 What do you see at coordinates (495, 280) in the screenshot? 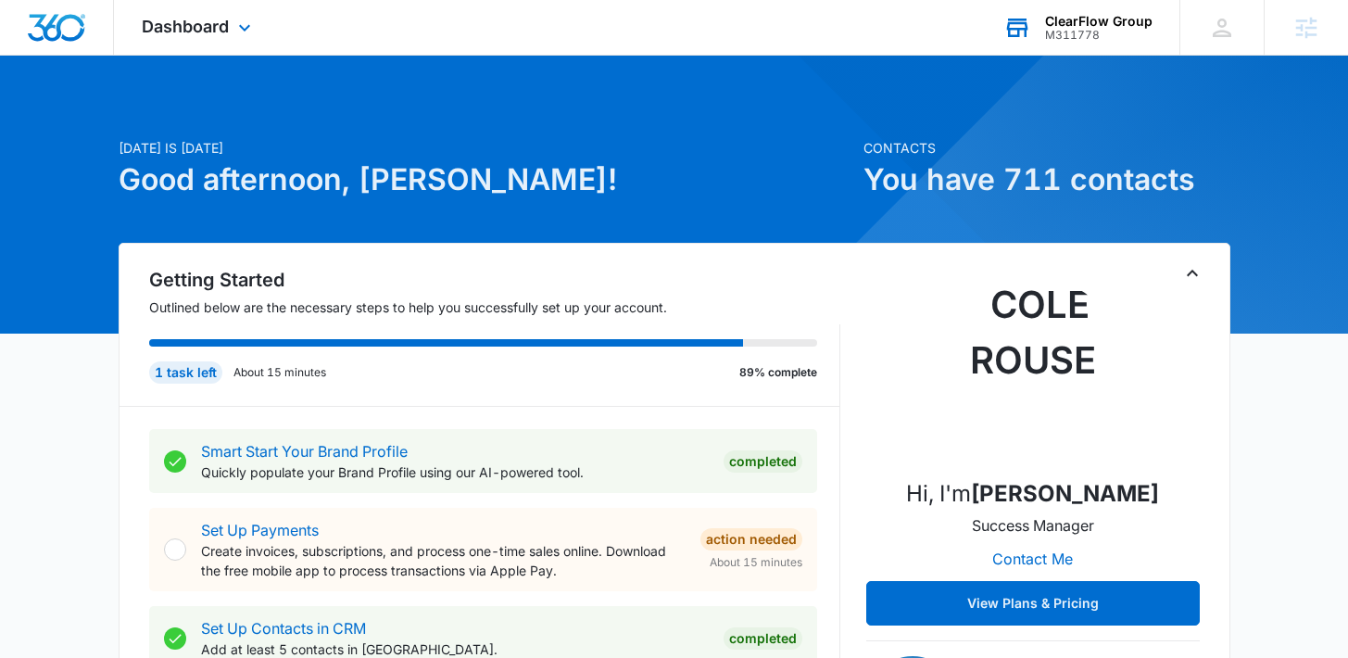
I see `h2: Getting Started` at bounding box center [495, 280].